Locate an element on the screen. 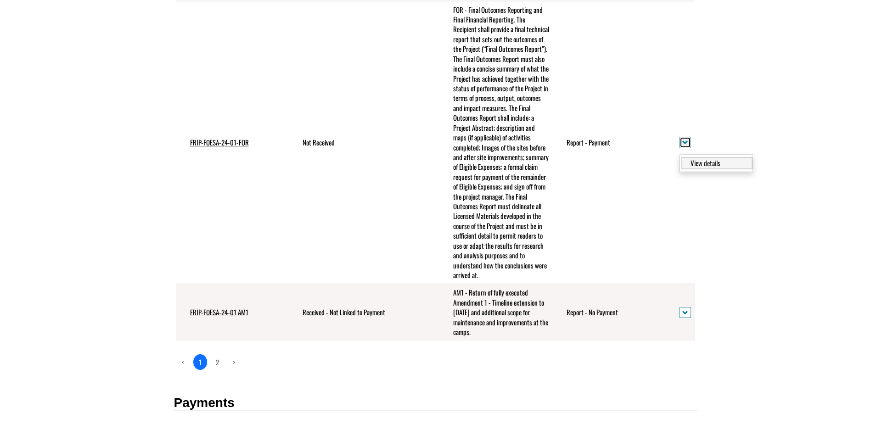  td: FOR - Final Outcomes Reporting and Final Financial Reporting. The Recipient shall provide a final... is located at coordinates (496, 142).